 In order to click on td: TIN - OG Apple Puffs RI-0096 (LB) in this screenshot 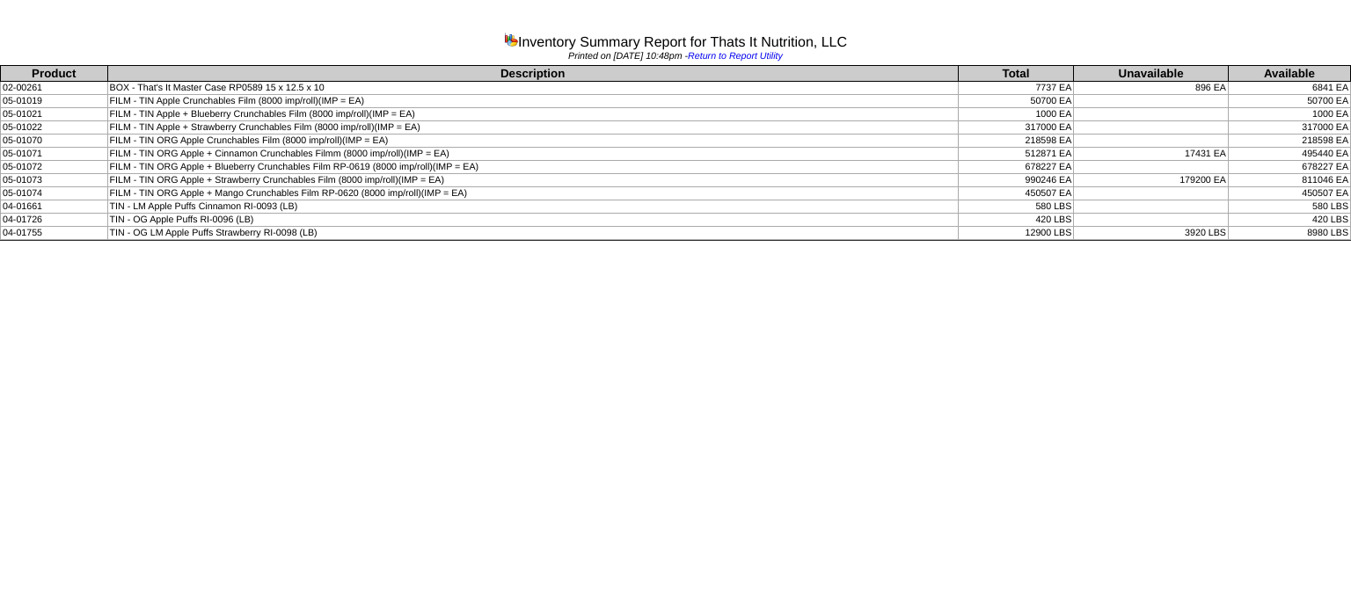, I will do `click(532, 220)`.